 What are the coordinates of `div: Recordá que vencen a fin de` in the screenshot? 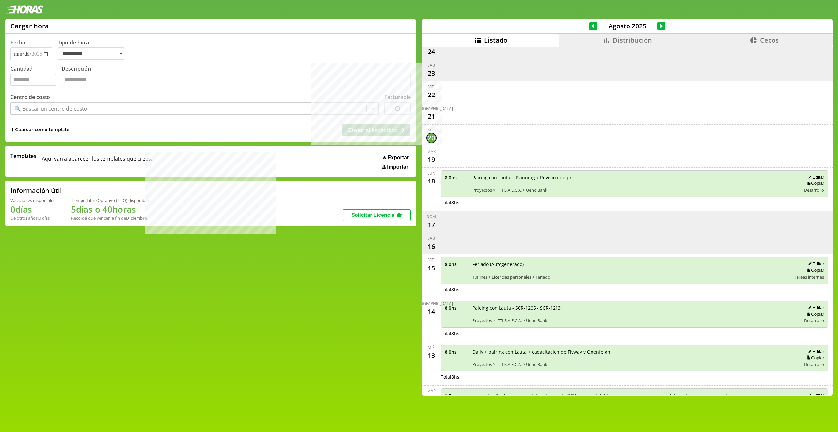 It's located at (110, 218).